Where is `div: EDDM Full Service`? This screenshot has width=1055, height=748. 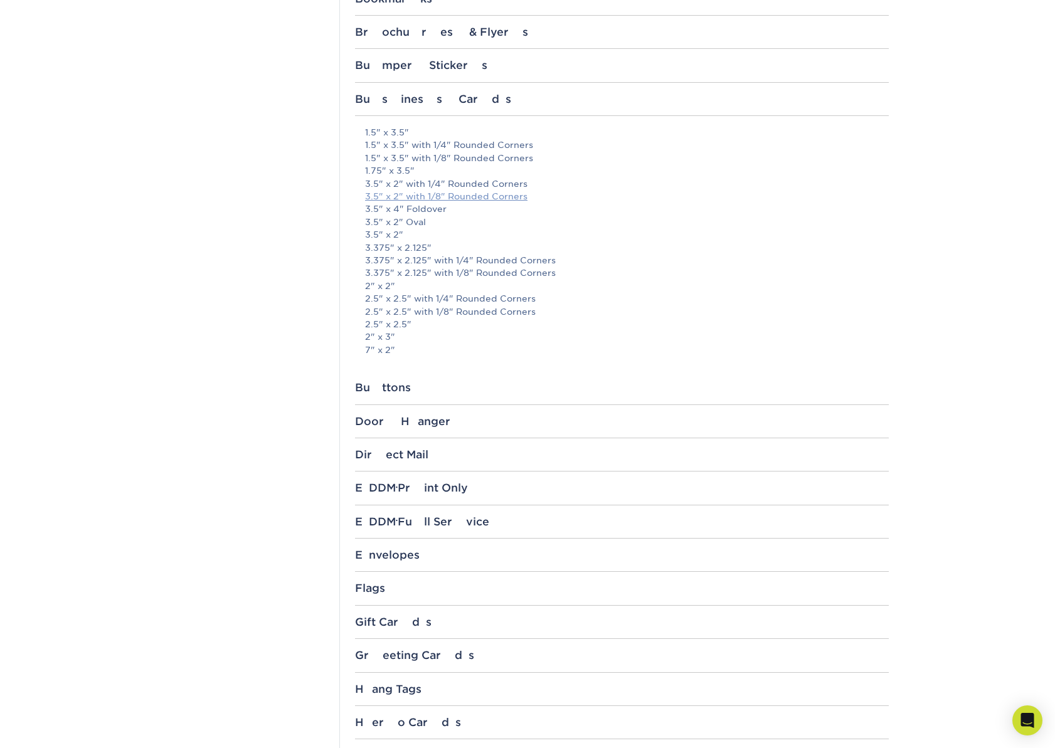
div: EDDM Full Service is located at coordinates (621, 522).